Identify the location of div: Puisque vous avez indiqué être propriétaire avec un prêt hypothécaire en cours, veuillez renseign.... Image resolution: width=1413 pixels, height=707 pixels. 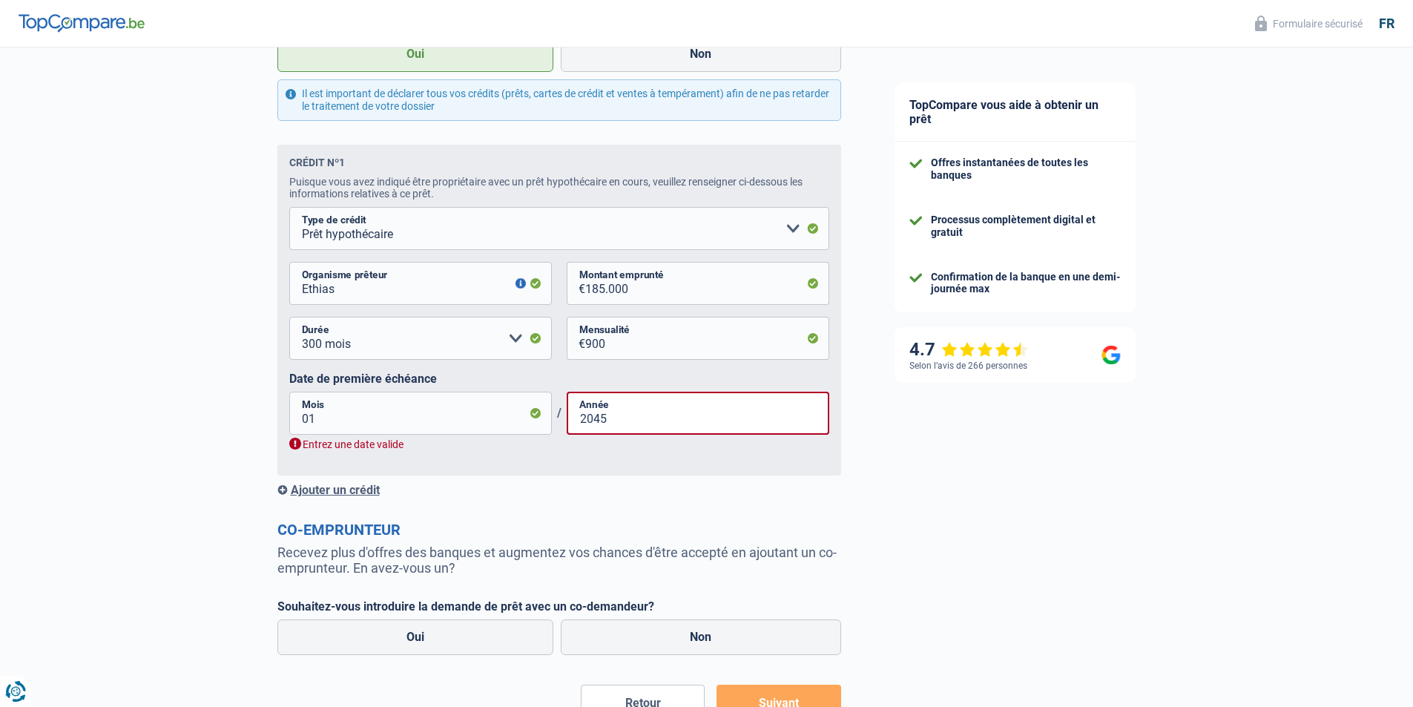
(559, 188).